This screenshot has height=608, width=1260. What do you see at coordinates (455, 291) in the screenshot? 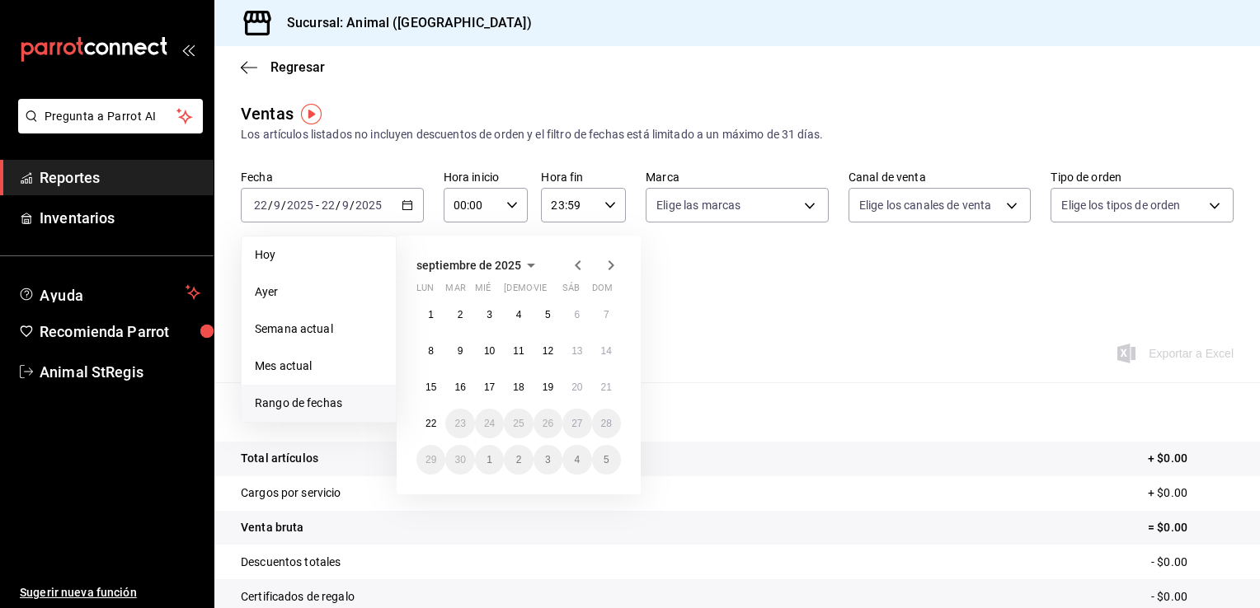
I see `abbr: martes` at bounding box center [455, 291].